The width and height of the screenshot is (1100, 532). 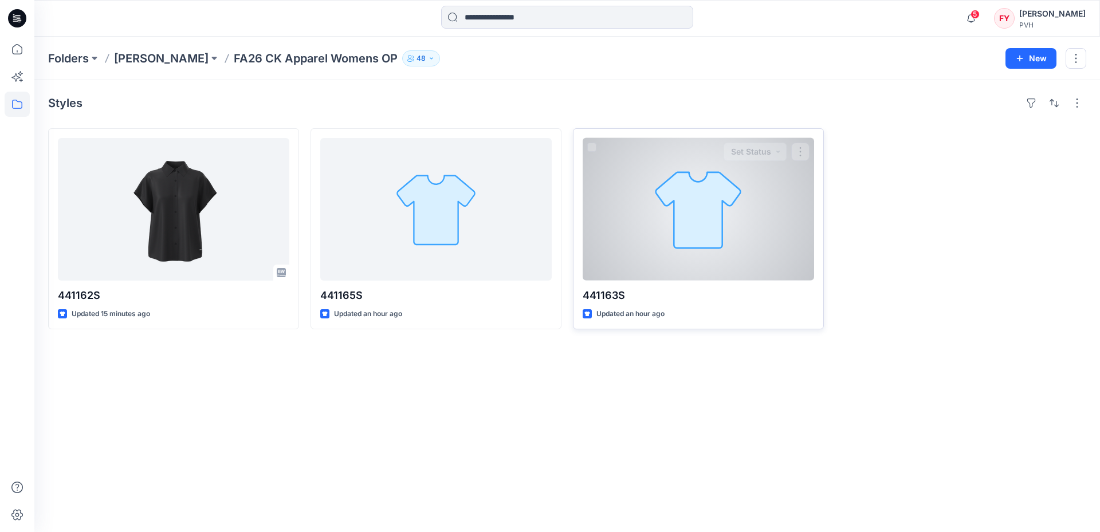 What do you see at coordinates (65, 103) in the screenshot?
I see `h4: Styles` at bounding box center [65, 103].